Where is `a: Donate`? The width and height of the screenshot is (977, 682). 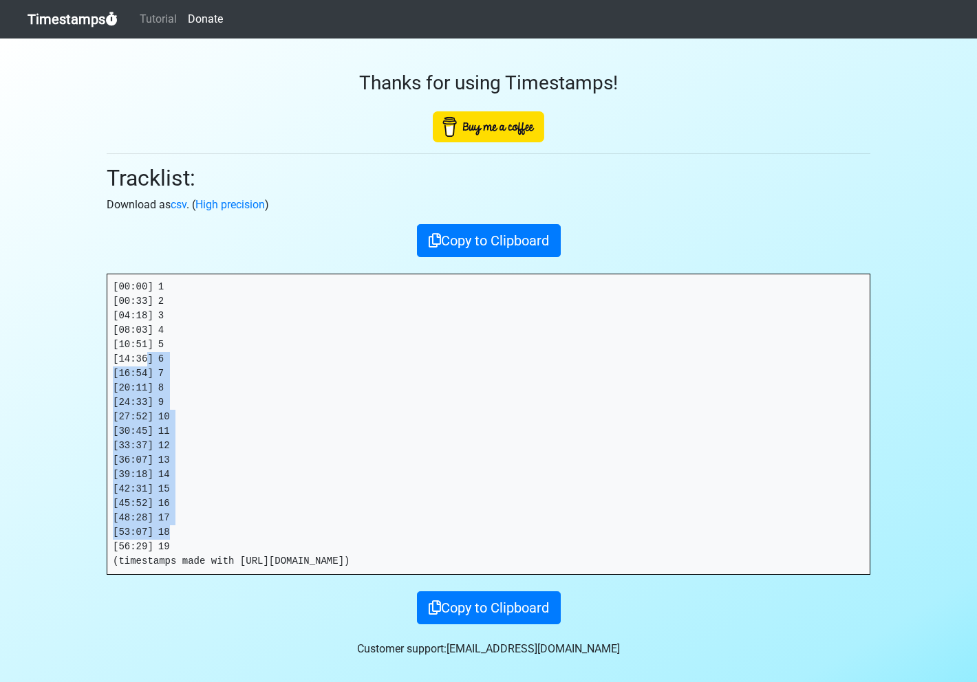 a: Donate is located at coordinates (205, 19).